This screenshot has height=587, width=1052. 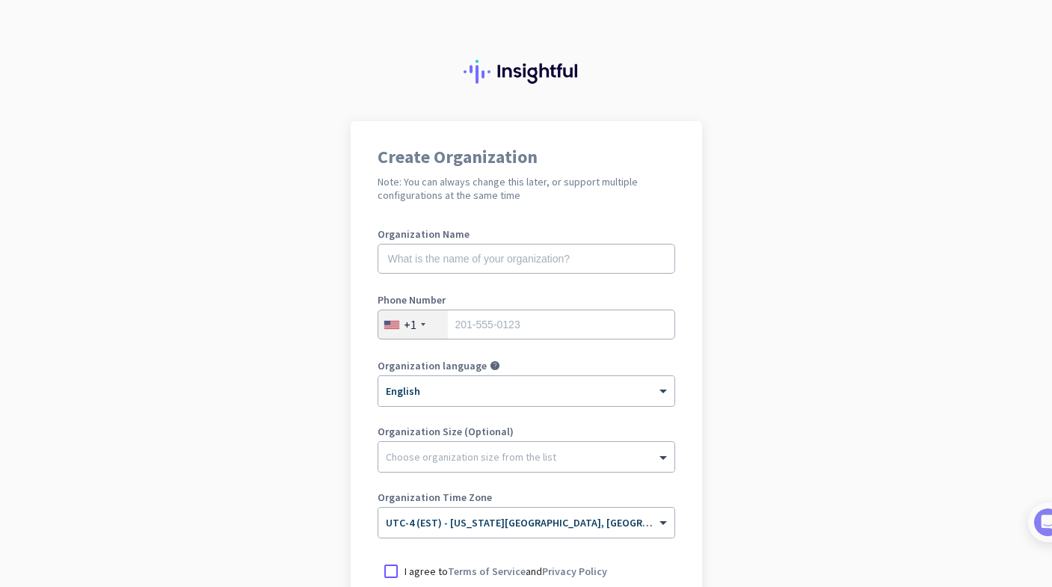 I want to click on p: I agree to and, so click(x=505, y=571).